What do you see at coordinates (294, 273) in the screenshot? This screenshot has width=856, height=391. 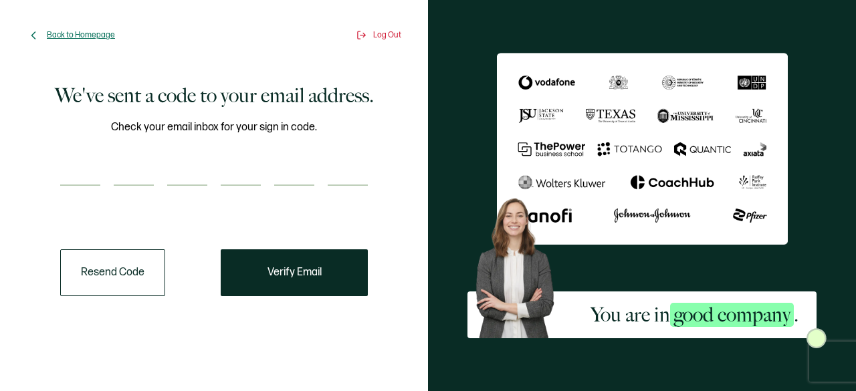 I see `span: Verify Email` at bounding box center [294, 273].